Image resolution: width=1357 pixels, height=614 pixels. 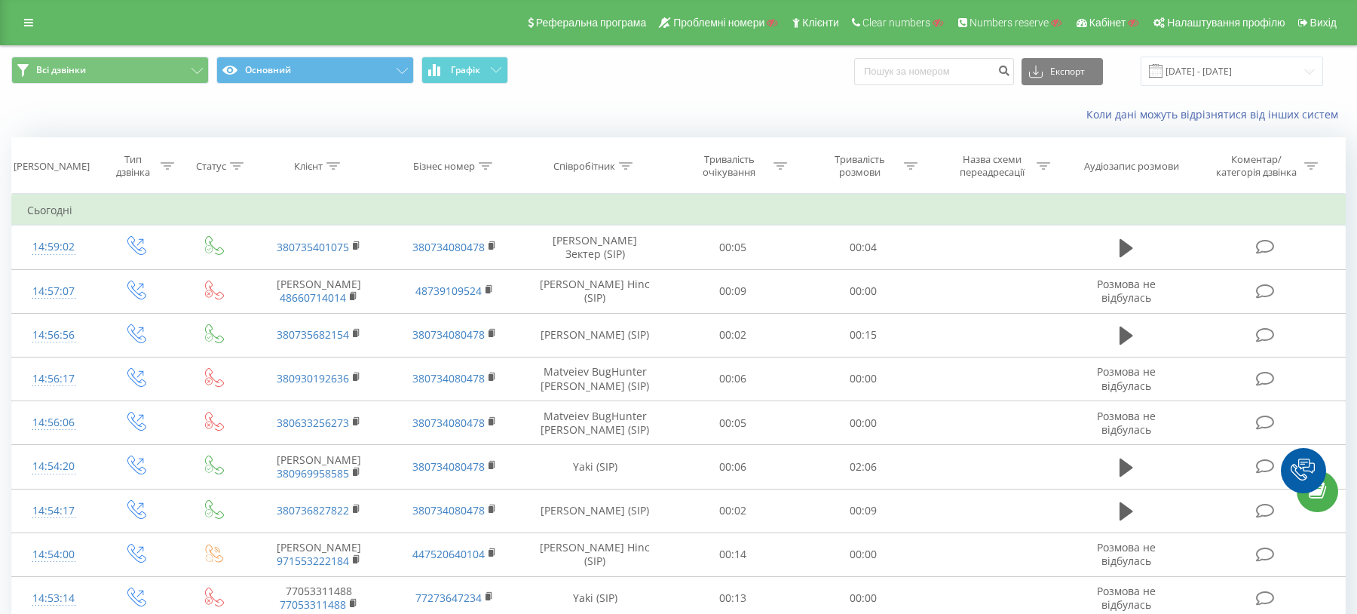 I want to click on span: Clear numbers, so click(x=896, y=23).